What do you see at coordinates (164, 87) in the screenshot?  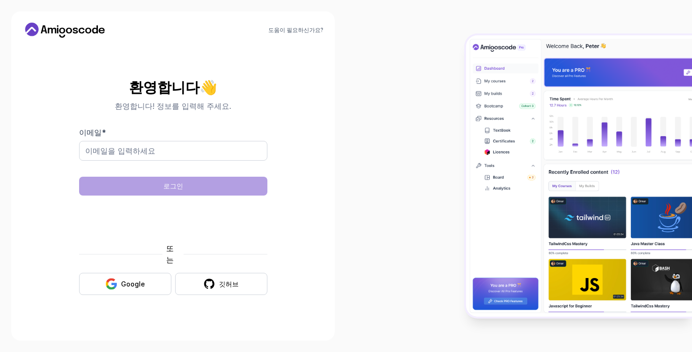 I see `font: 환영합니다` at bounding box center [164, 87].